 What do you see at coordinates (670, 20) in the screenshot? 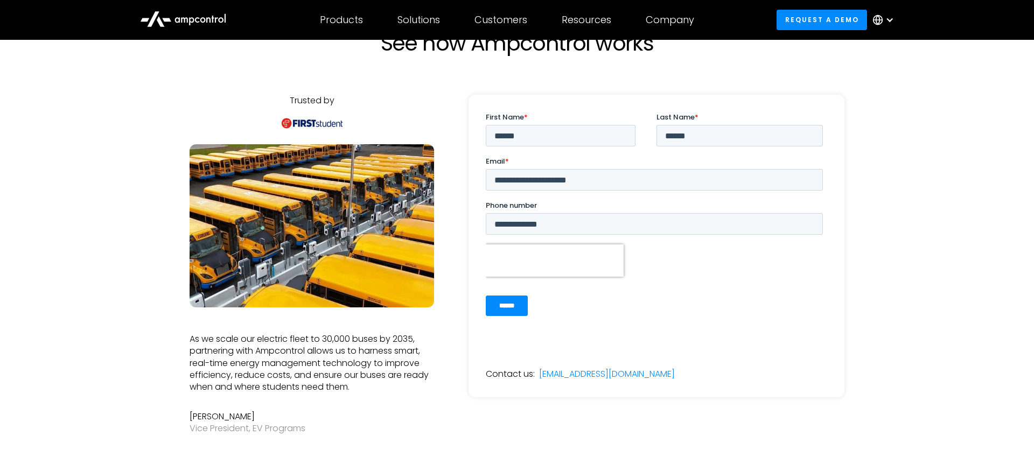
I see `div: Company` at bounding box center [670, 20].